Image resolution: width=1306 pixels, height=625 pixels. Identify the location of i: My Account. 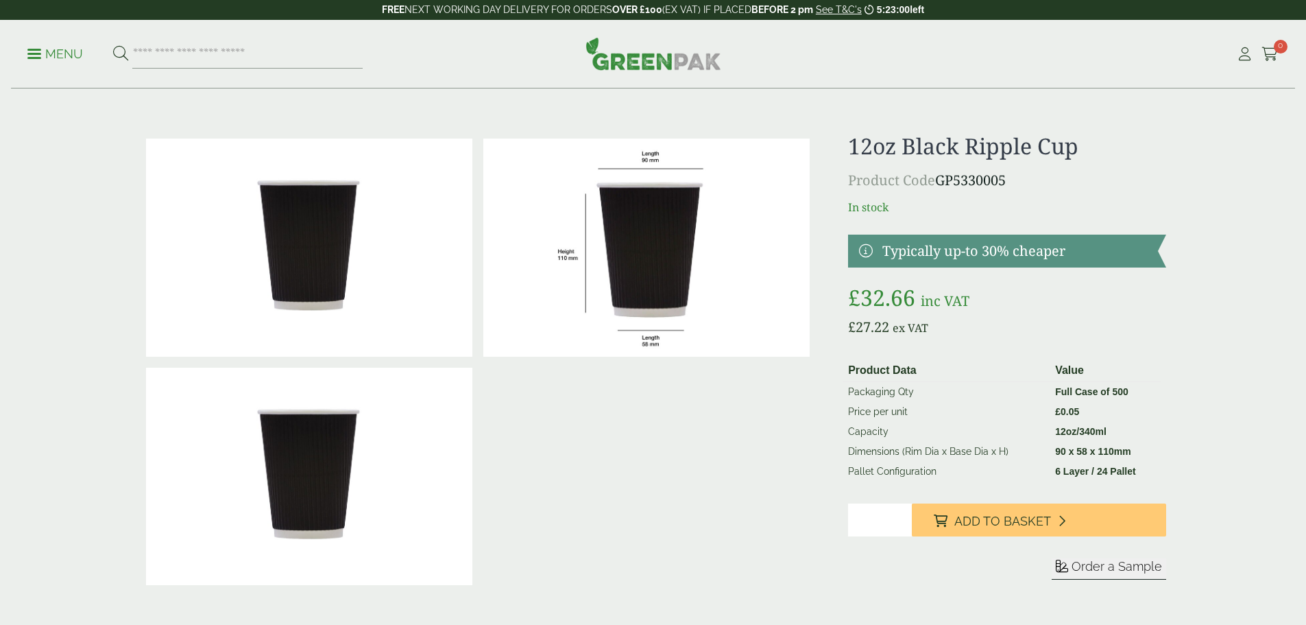
(1245, 54).